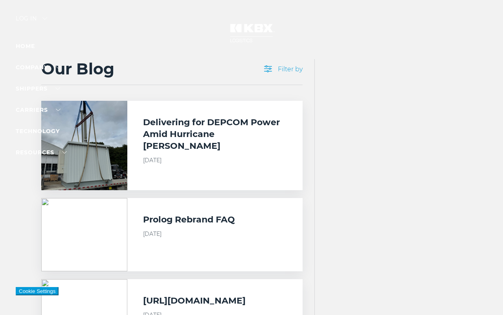  Describe the element at coordinates (284, 69) in the screenshot. I see `span: Filter by` at that location.